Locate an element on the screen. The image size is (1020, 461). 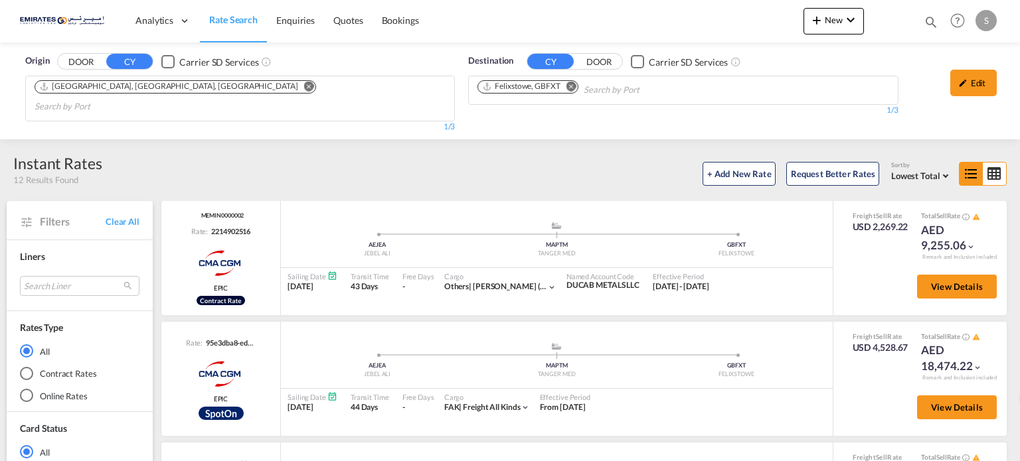
span: Quotes is located at coordinates (348, 20).